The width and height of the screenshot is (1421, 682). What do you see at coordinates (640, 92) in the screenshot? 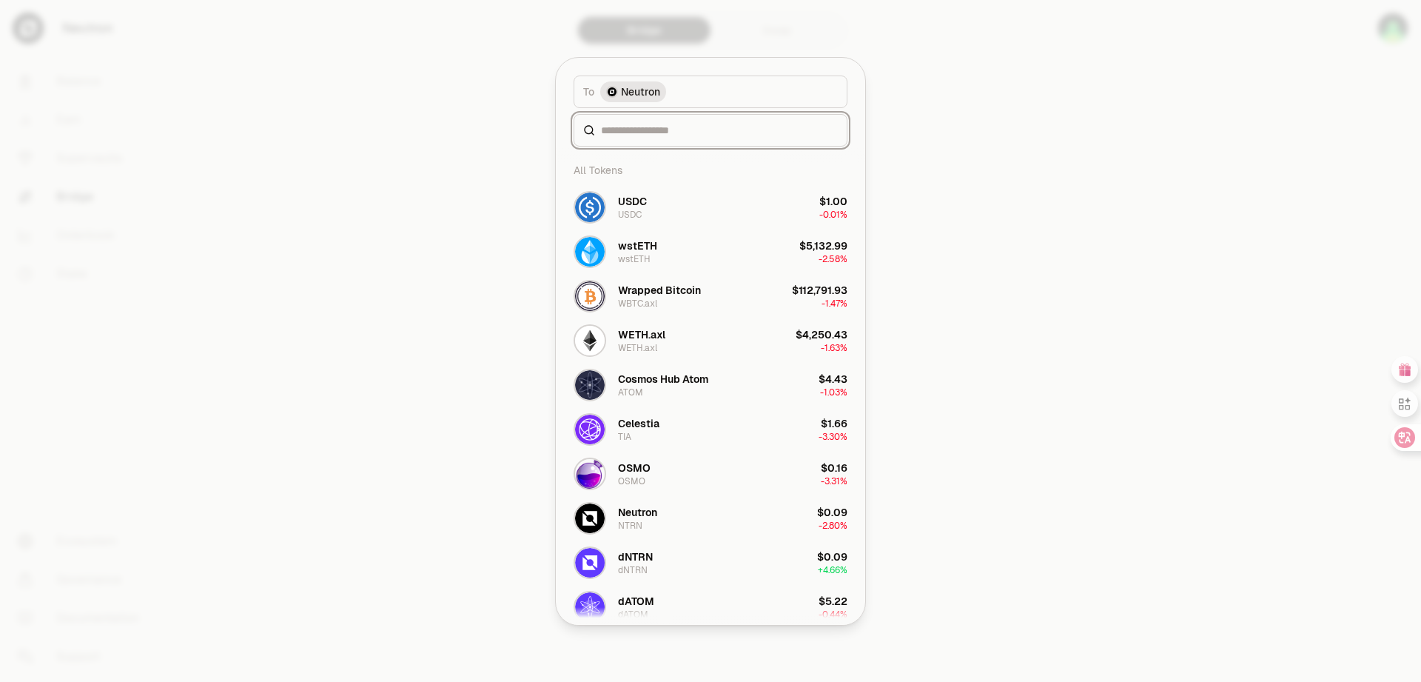
I see `span: Neutron` at bounding box center [640, 92].